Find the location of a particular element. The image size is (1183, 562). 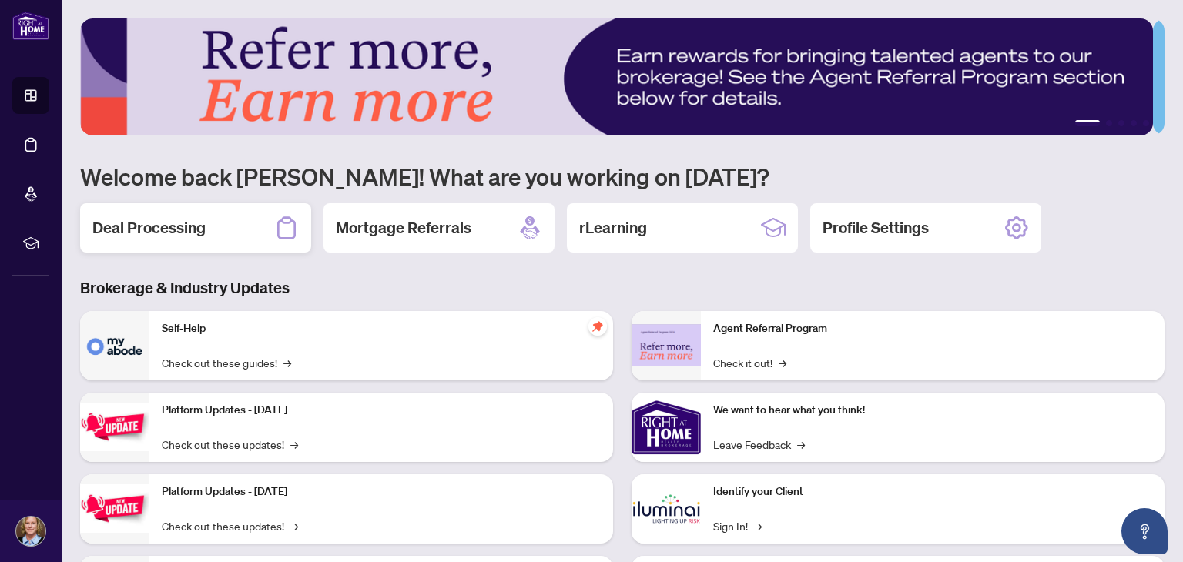

h2: rLearning is located at coordinates (613, 228).